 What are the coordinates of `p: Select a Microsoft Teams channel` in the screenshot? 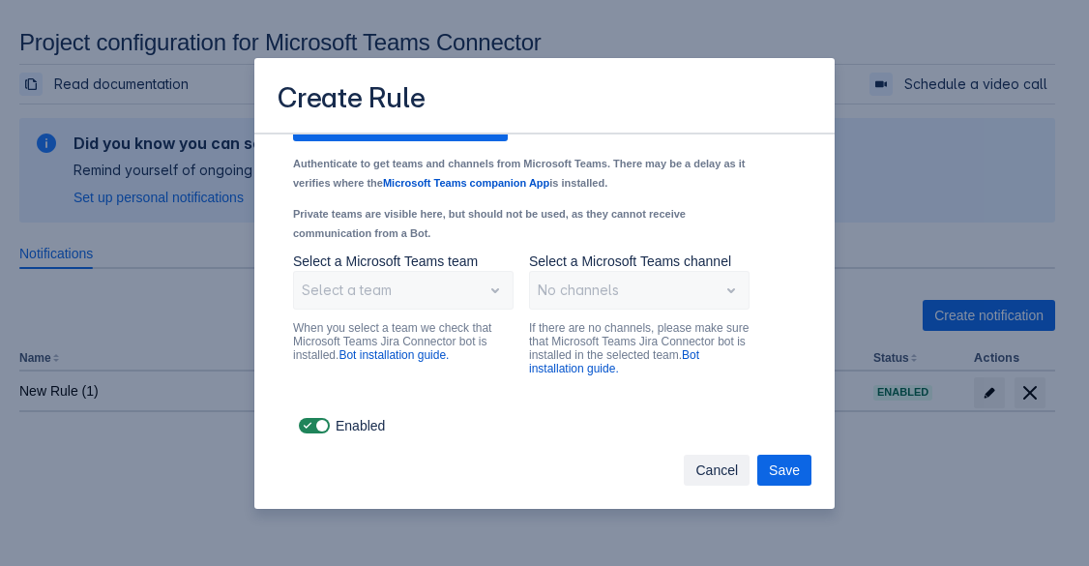 It's located at (639, 261).